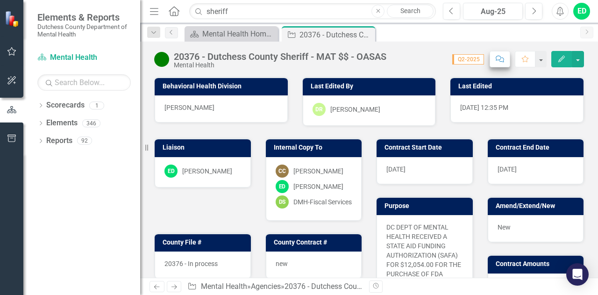  Describe the element at coordinates (282, 263) in the screenshot. I see `span: new` at that location.